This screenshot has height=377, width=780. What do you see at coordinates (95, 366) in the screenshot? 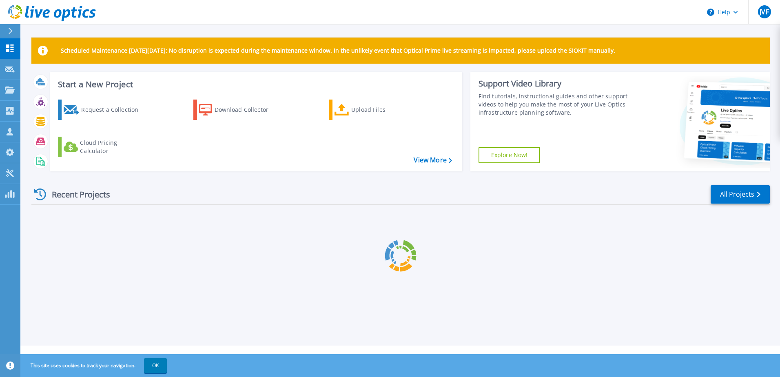
I see `span: This site uses cookies to track your navigation.` at bounding box center [95, 366].